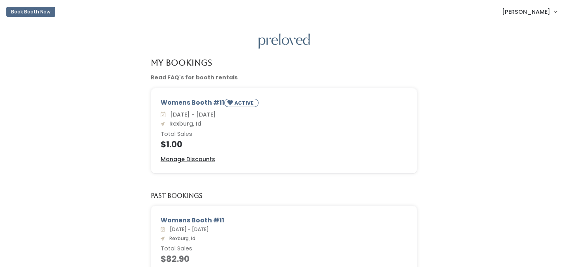 Image resolution: width=568 pixels, height=267 pixels. What do you see at coordinates (245, 103) in the screenshot?
I see `small: ACTIVE` at bounding box center [245, 103].